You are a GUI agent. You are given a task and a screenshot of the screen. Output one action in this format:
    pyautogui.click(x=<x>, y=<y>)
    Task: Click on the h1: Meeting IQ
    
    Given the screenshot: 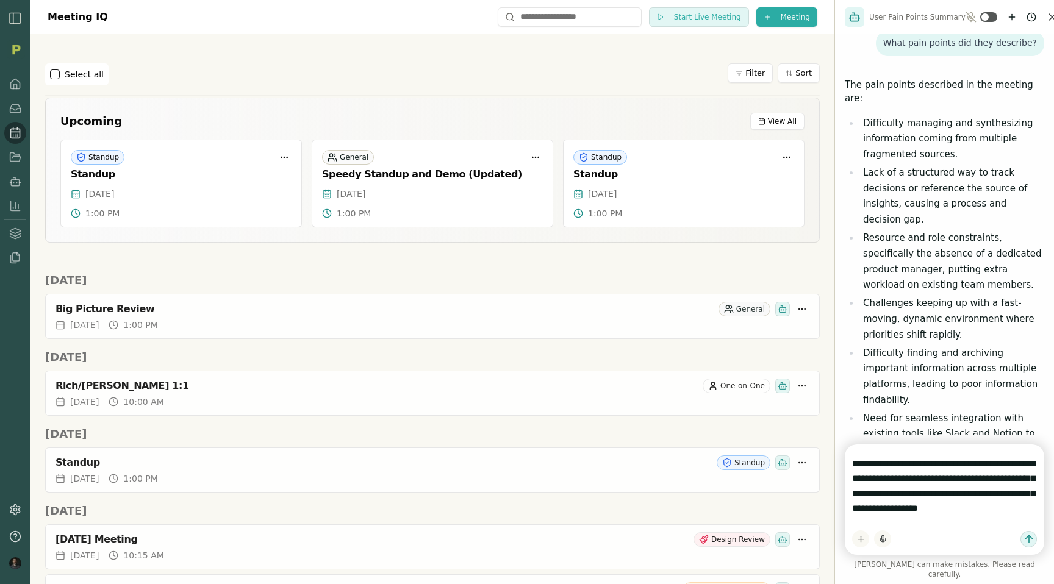 What is the action you would take?
    pyautogui.click(x=77, y=17)
    